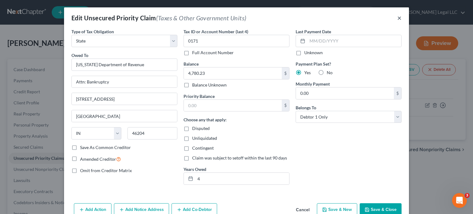 The height and width of the screenshot is (214, 473). I want to click on input: Apt, Suite, etc..., so click(124, 99).